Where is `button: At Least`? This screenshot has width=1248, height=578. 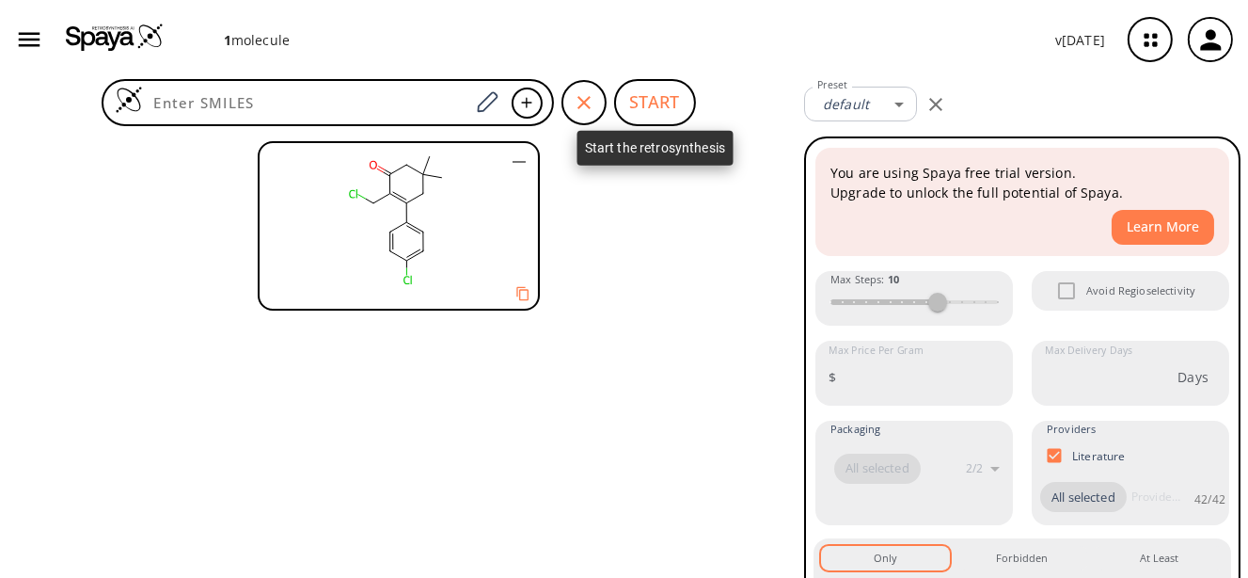
button: At Least is located at coordinates (1159, 558).